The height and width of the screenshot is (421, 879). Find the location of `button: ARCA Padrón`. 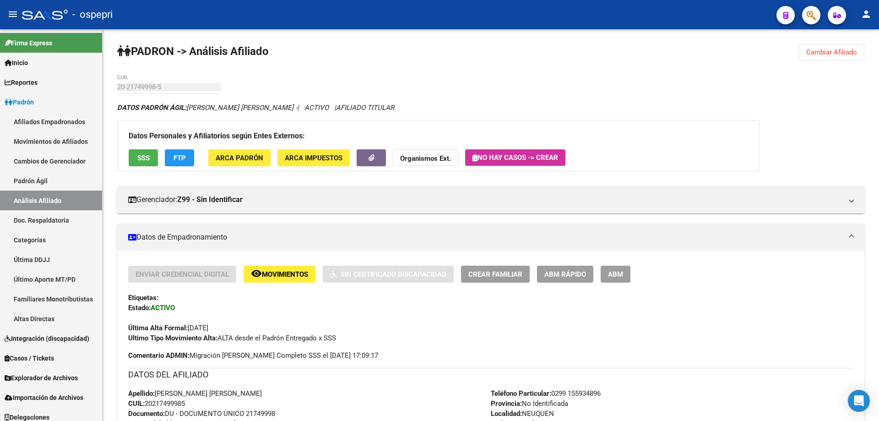

button: ARCA Padrón is located at coordinates (239, 157).